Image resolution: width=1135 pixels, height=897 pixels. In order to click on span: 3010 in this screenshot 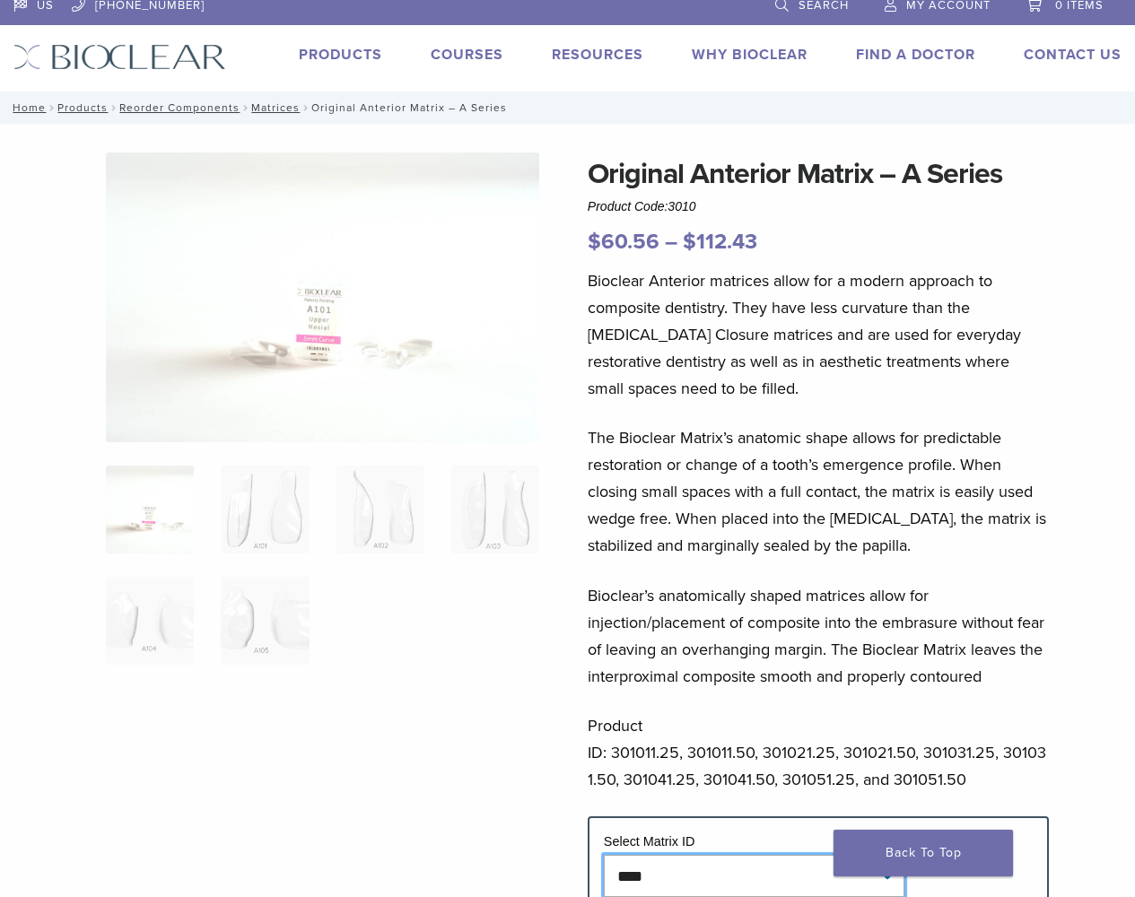, I will do `click(681, 206)`.